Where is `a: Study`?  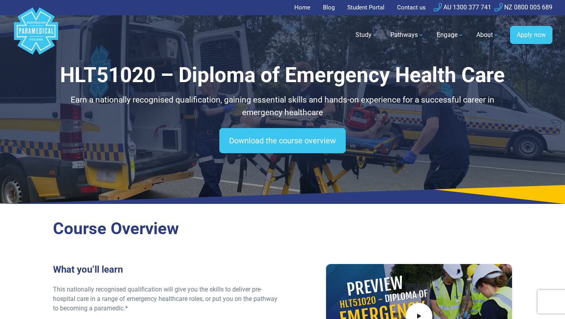 a: Study is located at coordinates (366, 35).